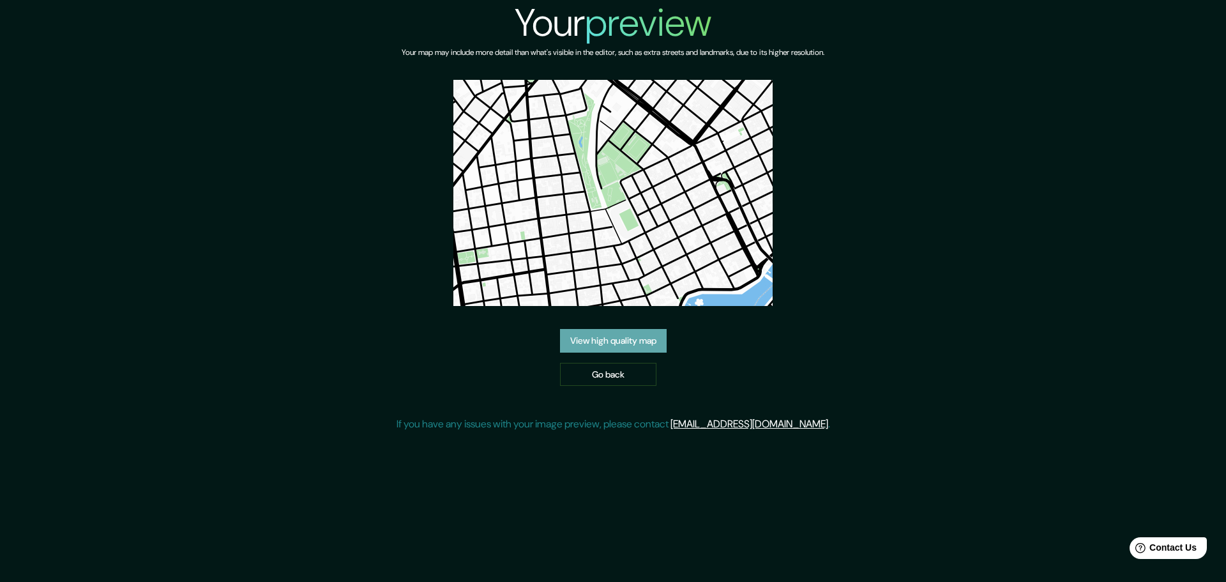  What do you see at coordinates (613, 340) in the screenshot?
I see `a: View high quality map` at bounding box center [613, 340].